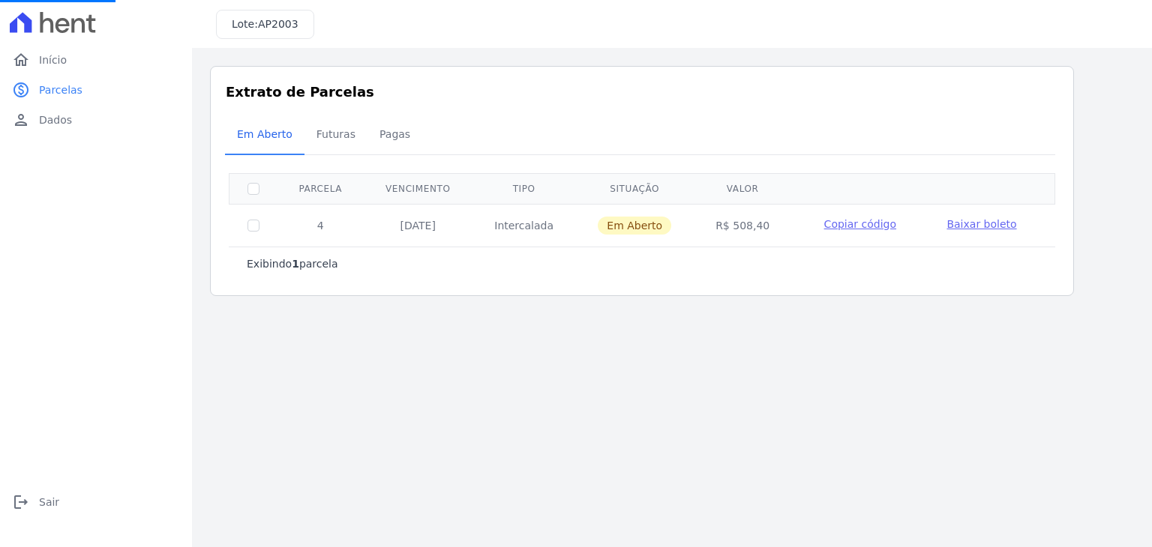 This screenshot has height=547, width=1152. What do you see at coordinates (320, 225) in the screenshot?
I see `td: 4` at bounding box center [320, 225].